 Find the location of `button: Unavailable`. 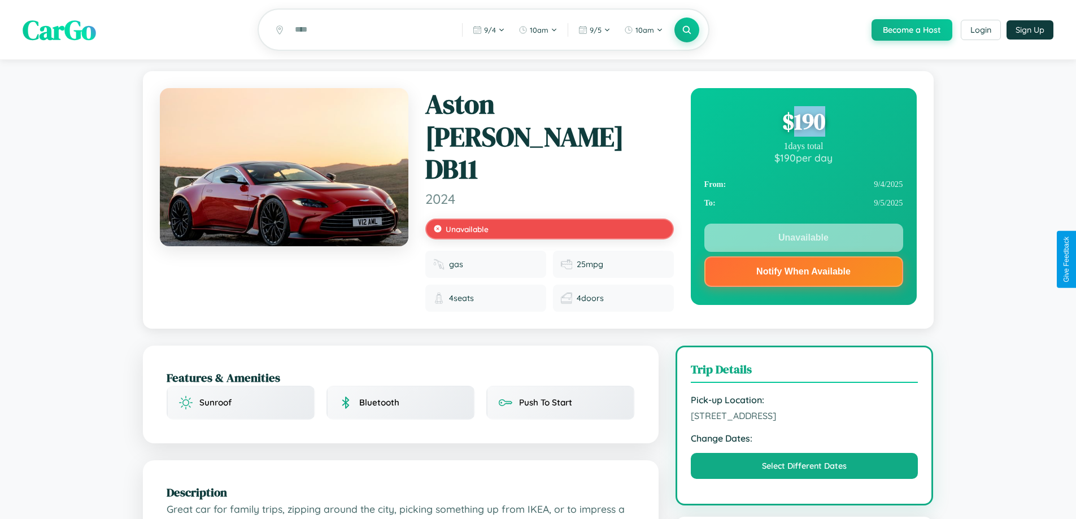

button: Unavailable is located at coordinates (804, 238).